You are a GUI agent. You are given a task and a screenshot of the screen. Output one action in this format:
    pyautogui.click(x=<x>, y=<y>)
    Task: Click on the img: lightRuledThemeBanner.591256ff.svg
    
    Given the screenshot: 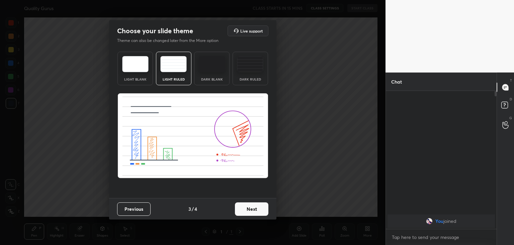 What is the action you would take?
    pyautogui.click(x=193, y=136)
    